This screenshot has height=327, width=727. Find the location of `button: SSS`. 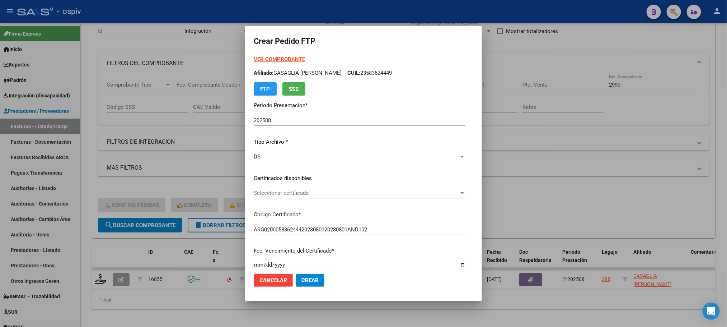

button: SSS is located at coordinates (294, 89).